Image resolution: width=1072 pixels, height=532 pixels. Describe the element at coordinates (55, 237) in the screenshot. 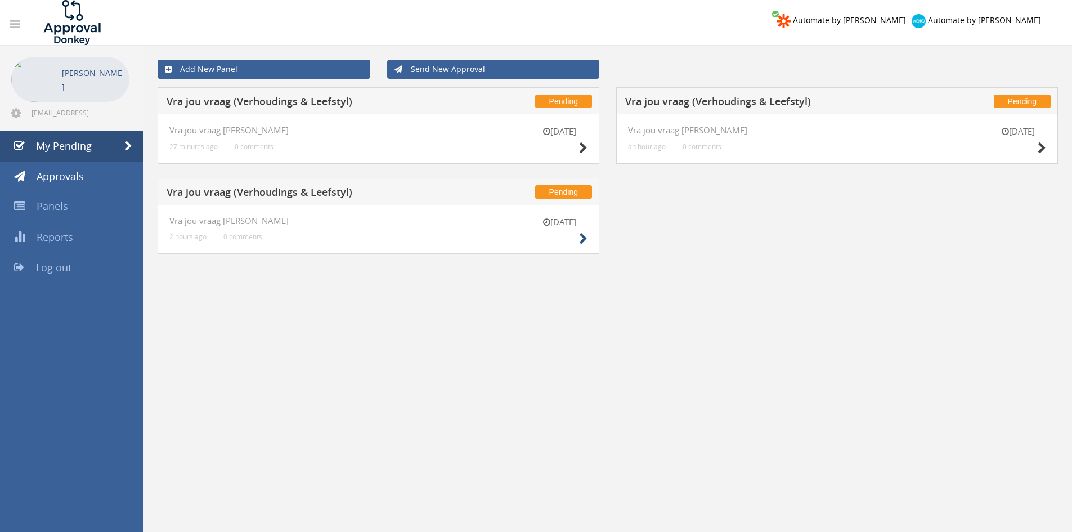

I see `span: Reports` at that location.